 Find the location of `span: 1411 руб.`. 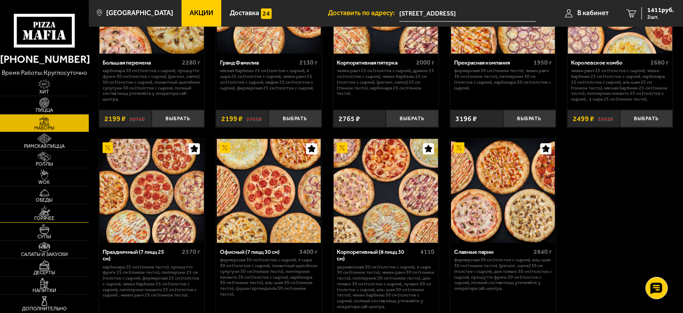

span: 1411 руб. is located at coordinates (660, 10).